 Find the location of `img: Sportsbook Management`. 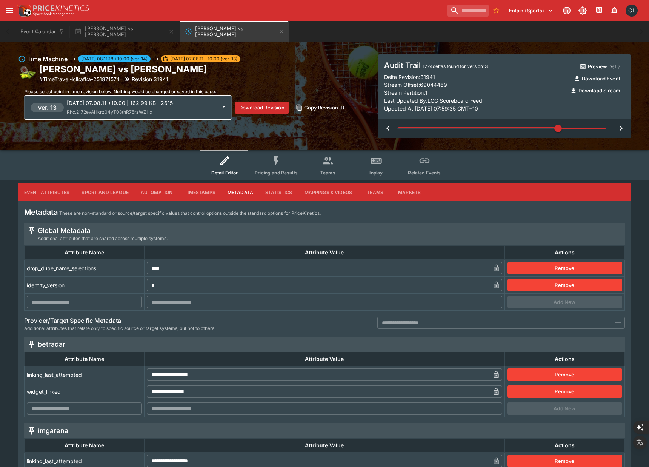

img: Sportsbook Management is located at coordinates (54, 14).